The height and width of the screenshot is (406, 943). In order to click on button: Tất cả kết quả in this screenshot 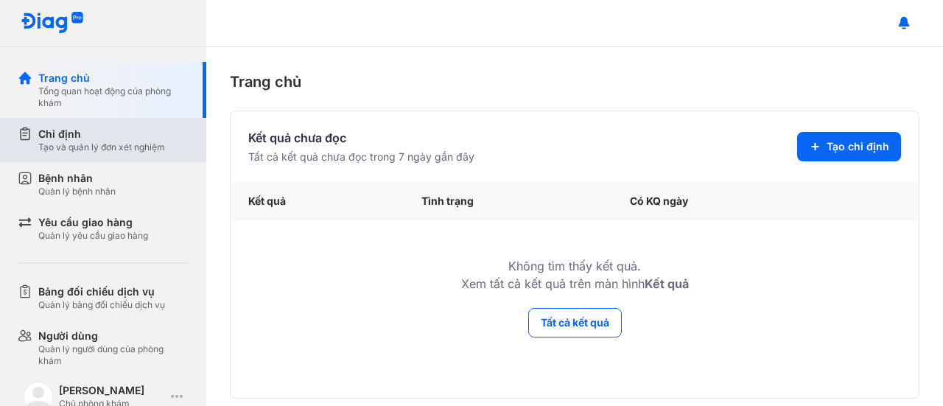, I will do `click(575, 323)`.